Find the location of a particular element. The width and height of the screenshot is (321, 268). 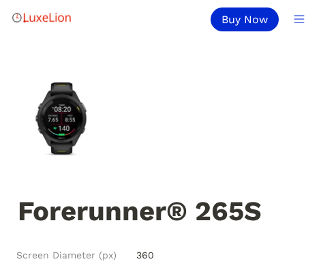

div: Buy Now is located at coordinates (245, 19).